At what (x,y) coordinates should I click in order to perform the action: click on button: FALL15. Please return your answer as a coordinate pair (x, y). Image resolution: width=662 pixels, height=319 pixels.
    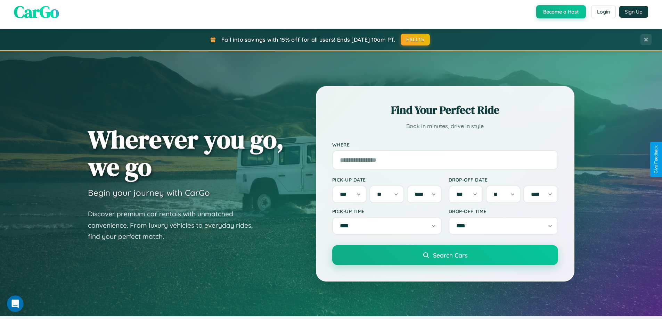
    Looking at the image, I should click on (415, 40).